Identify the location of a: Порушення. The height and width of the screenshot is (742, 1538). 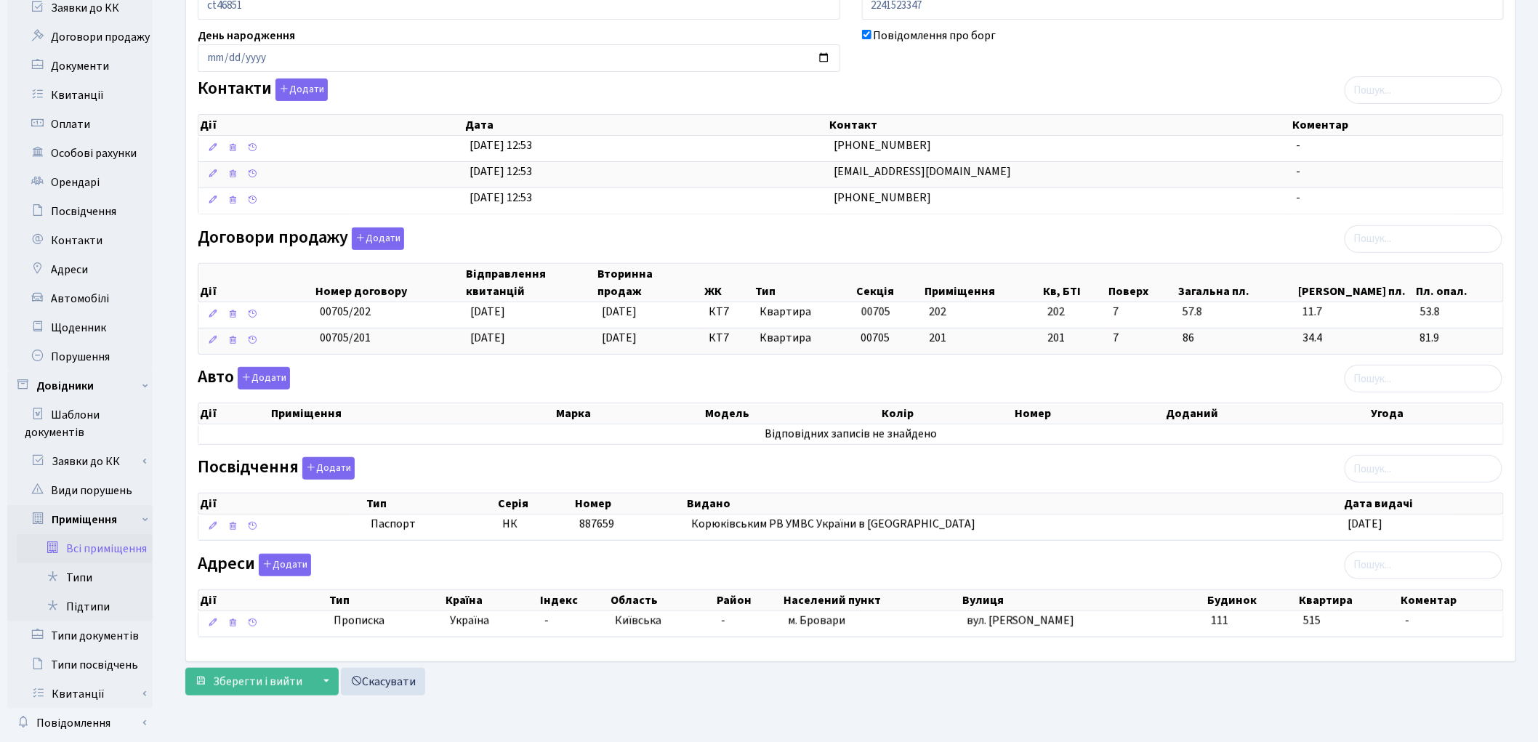
(80, 357).